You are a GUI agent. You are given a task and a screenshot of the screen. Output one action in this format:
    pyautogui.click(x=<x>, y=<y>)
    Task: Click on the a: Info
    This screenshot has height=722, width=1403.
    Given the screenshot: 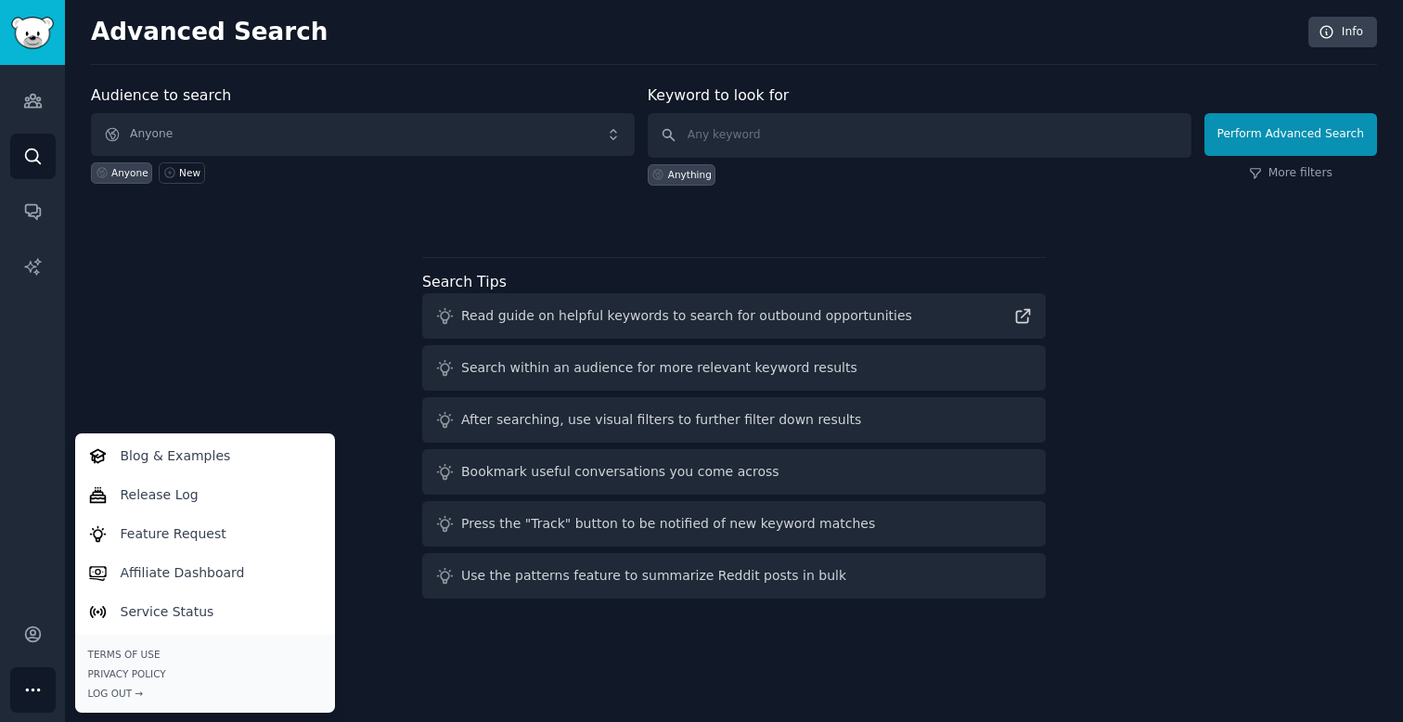 What is the action you would take?
    pyautogui.click(x=1342, y=32)
    